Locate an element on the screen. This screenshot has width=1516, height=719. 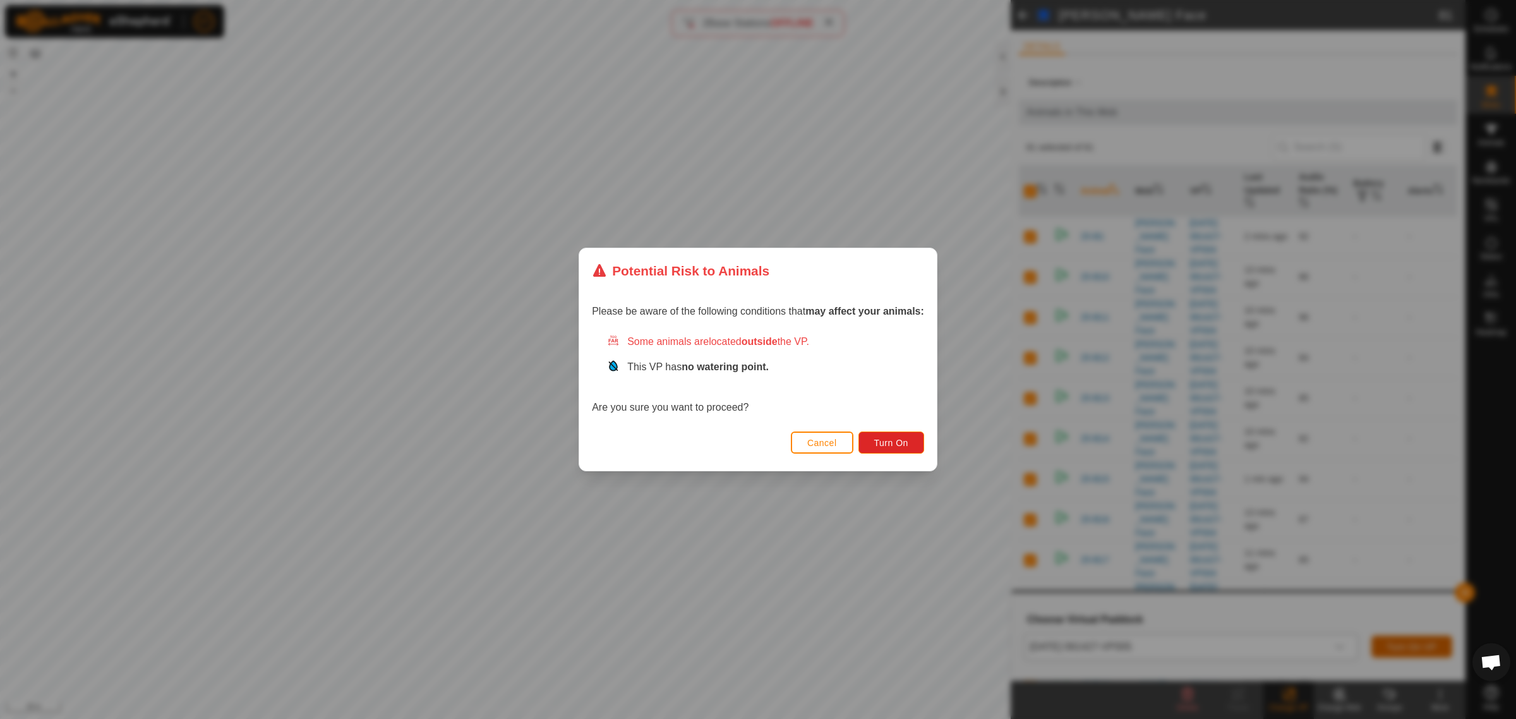
span: Please be aware of the following conditions that is located at coordinates (758, 311).